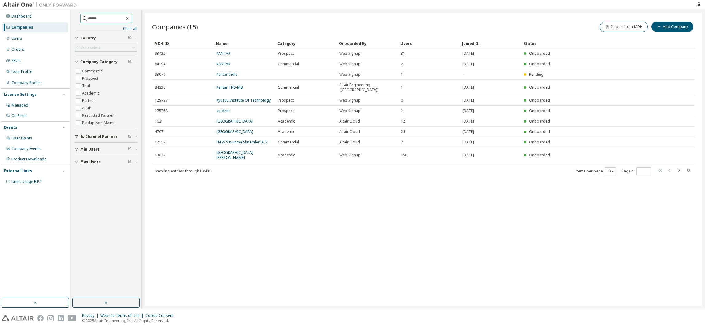 This screenshot has width=705, height=327. Describe the element at coordinates (403, 121) in the screenshot. I see `span: 12` at that location.